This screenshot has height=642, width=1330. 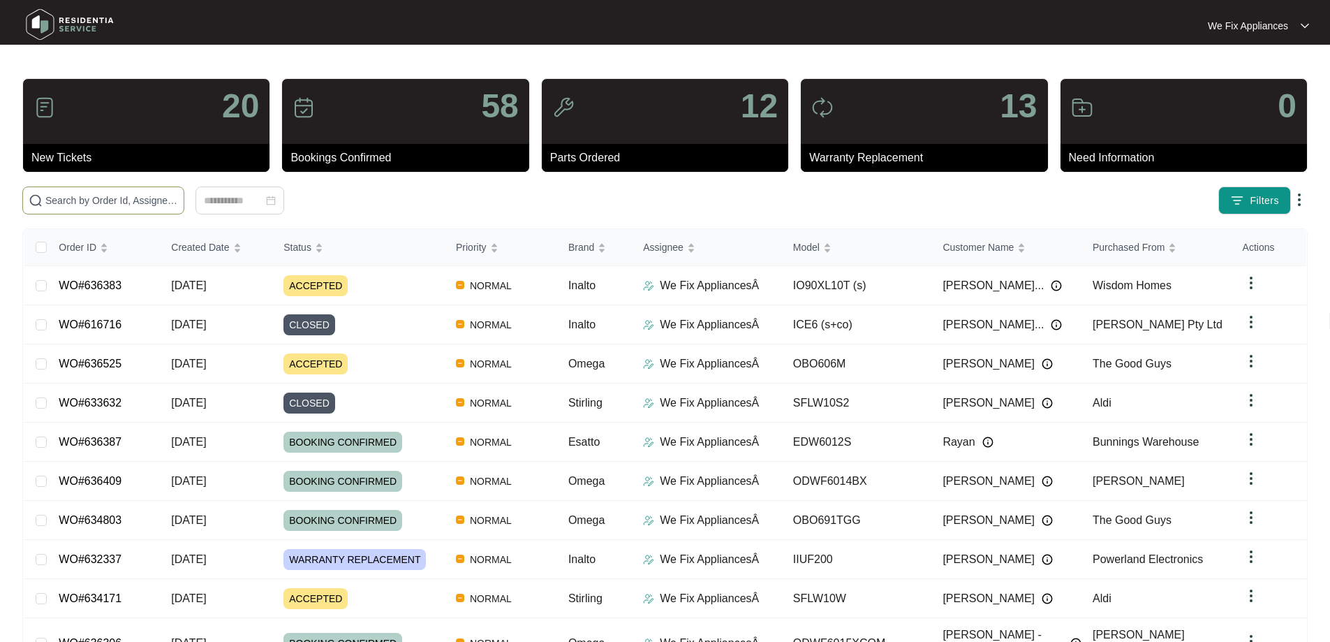 What do you see at coordinates (857, 403) in the screenshot?
I see `td: SFLW10S2` at bounding box center [857, 403].